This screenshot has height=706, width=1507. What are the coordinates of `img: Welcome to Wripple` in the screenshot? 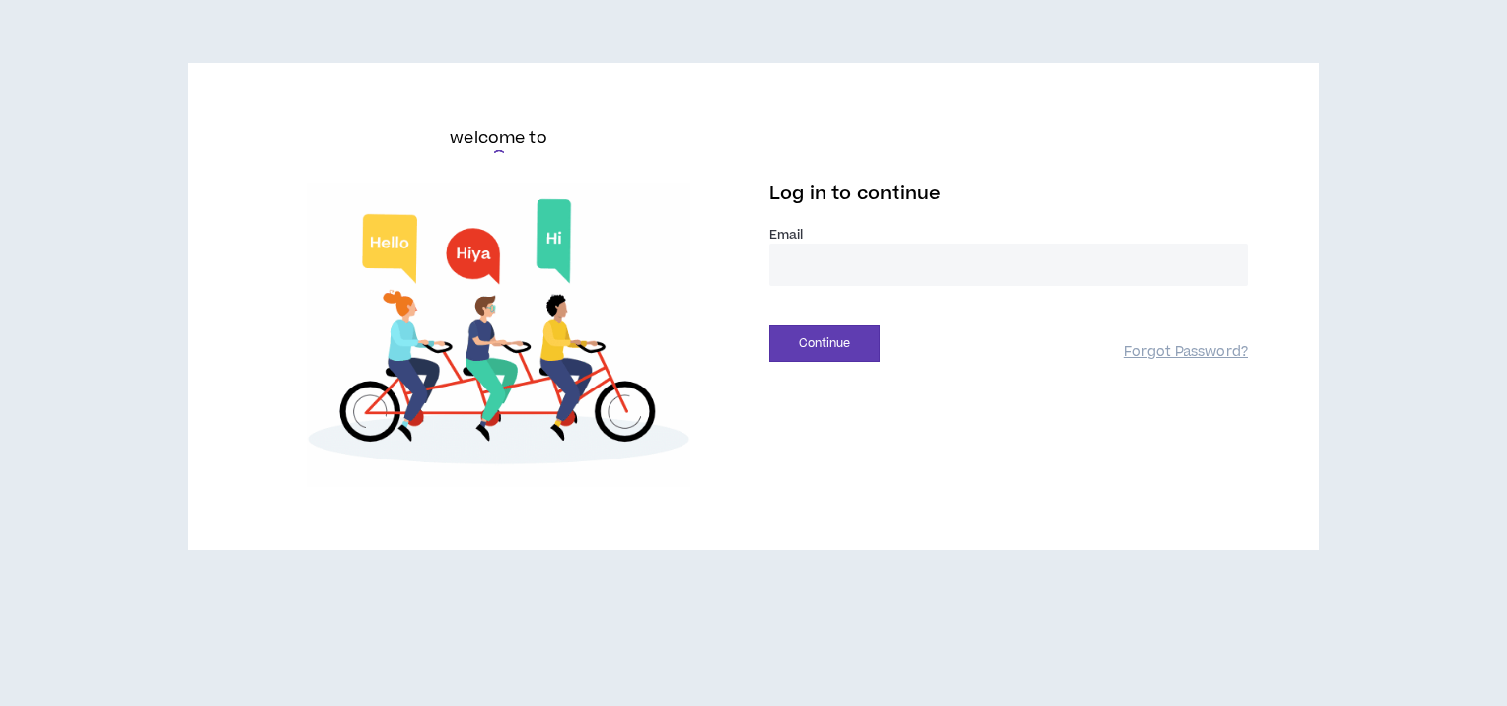 It's located at (498, 335).